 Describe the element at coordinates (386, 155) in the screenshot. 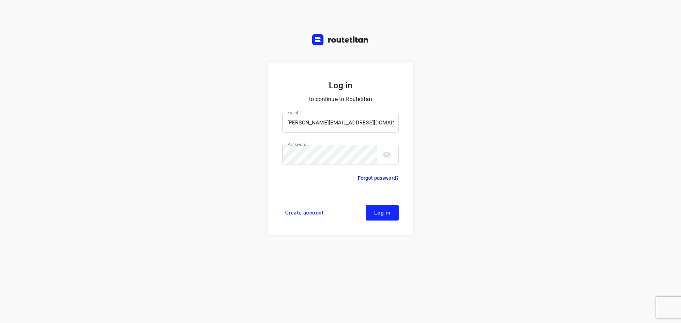

I see `button: toggle password visibility` at that location.